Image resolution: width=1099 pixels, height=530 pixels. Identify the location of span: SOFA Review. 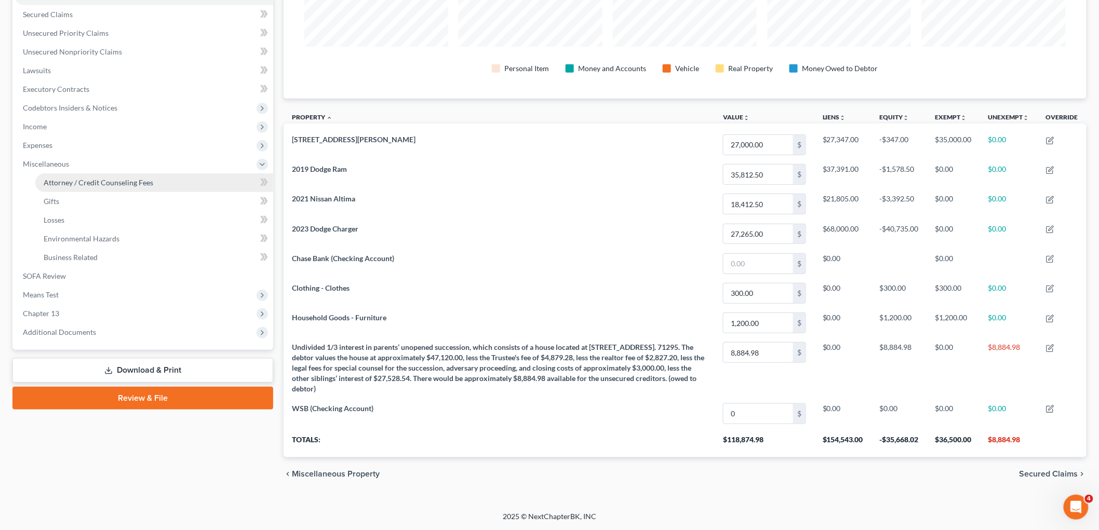
(44, 276).